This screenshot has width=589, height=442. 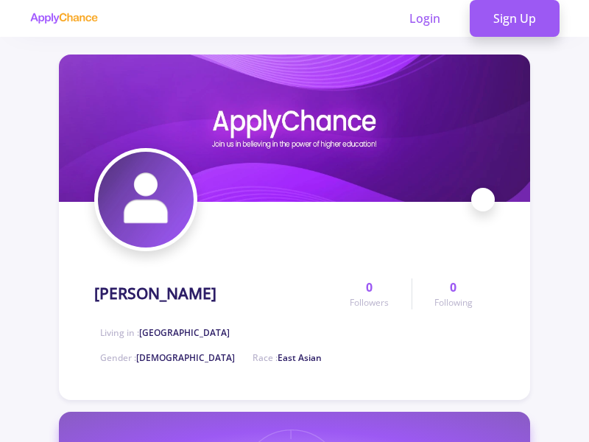 I want to click on span: Living in :, so click(x=165, y=332).